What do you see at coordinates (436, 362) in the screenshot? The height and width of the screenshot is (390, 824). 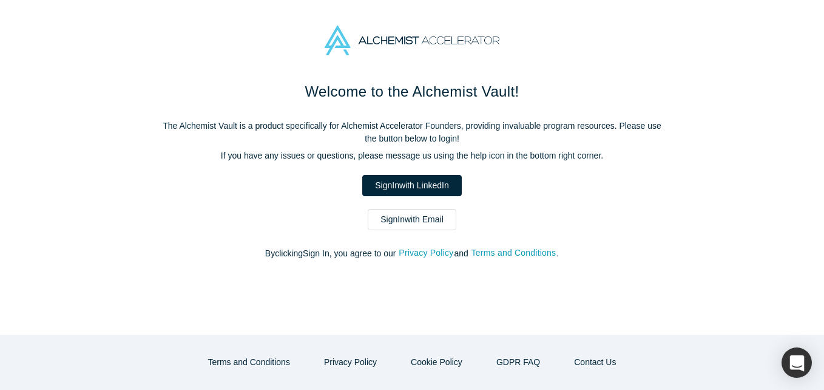 I see `button: Cookie Policy` at bounding box center [436, 362].